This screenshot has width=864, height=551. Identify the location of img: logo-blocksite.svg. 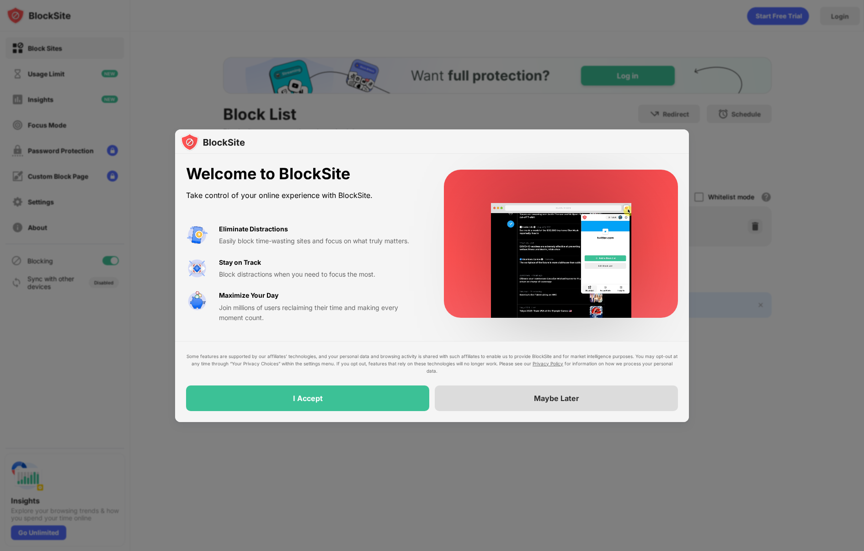
(212, 142).